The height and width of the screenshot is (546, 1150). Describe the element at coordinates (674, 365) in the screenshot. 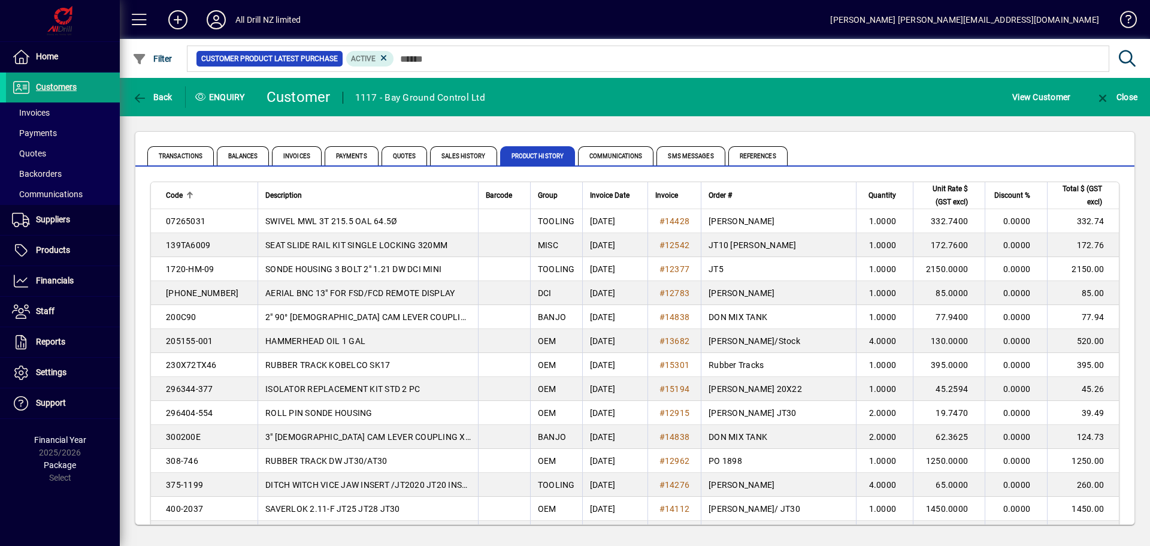

I see `a: #15301` at that location.